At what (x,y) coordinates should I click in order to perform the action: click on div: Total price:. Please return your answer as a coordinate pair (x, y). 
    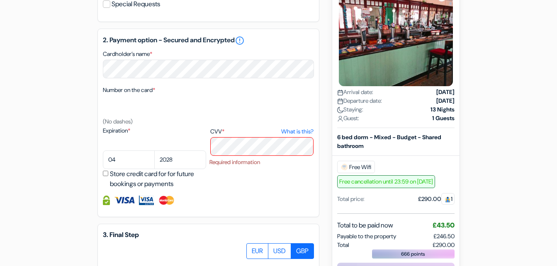
    Looking at the image, I should click on (351, 200).